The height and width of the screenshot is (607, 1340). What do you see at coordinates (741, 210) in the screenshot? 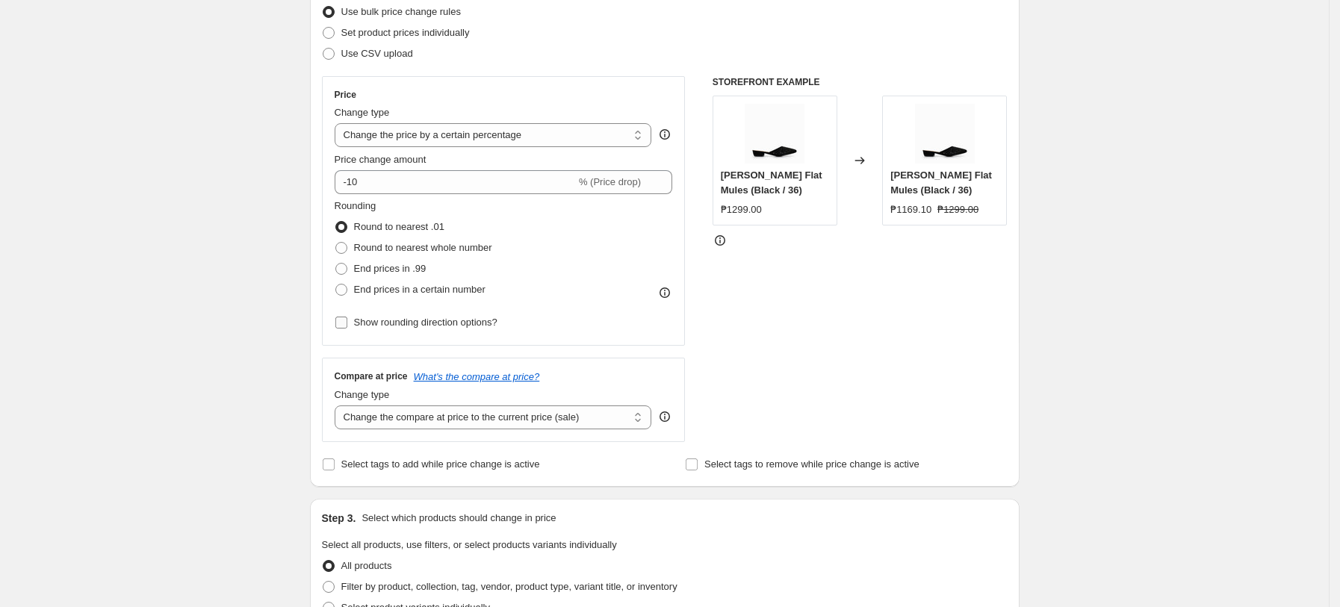
I see `div: ₱1299.00` at bounding box center [741, 210].